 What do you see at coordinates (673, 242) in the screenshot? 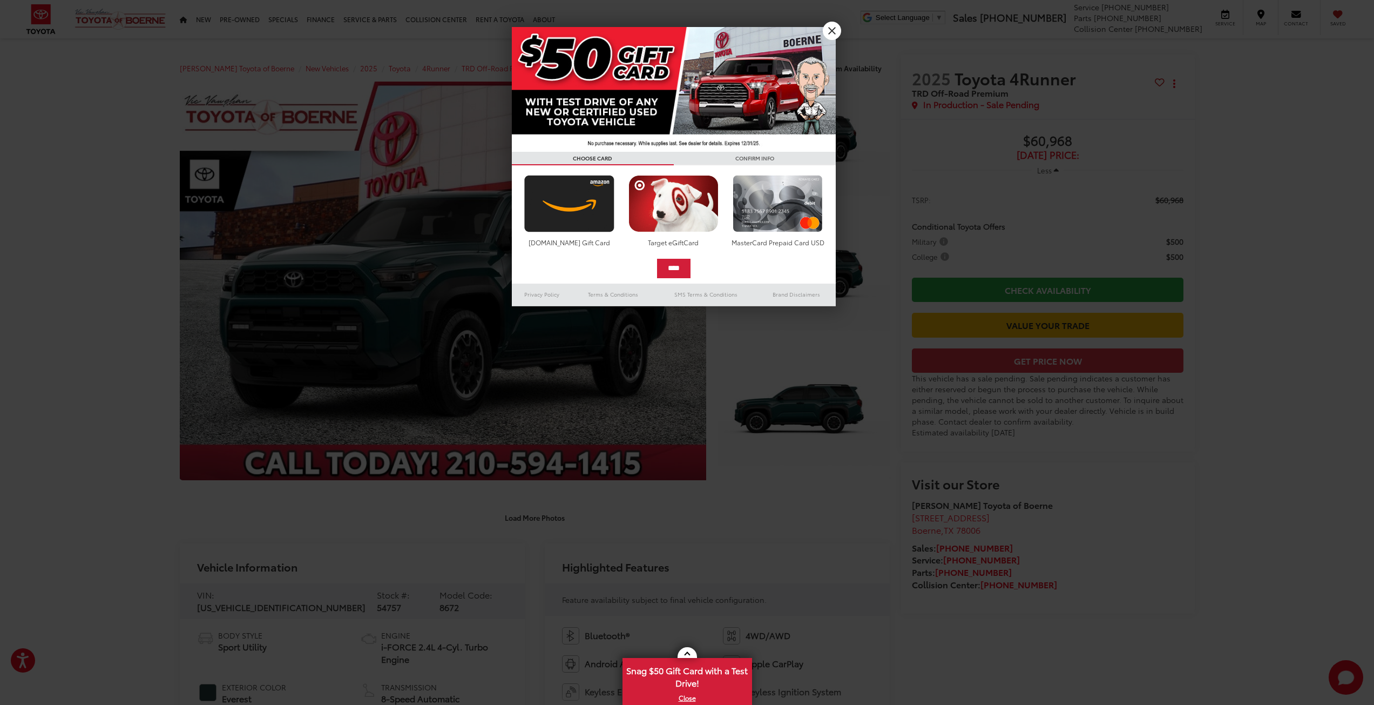
I see `div: Target eGiftCard` at bounding box center [673, 242].